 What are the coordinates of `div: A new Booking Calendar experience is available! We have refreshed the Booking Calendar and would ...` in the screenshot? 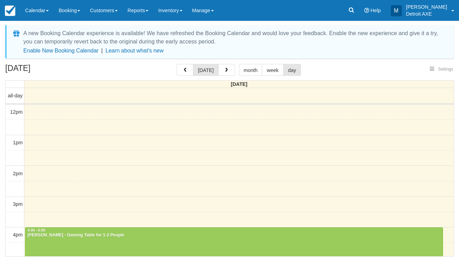 It's located at (234, 38).